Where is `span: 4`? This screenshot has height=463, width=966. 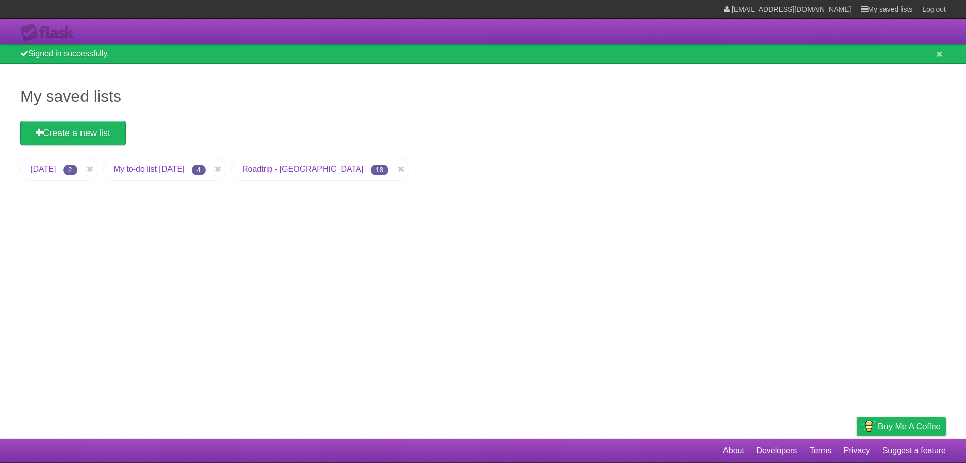 span: 4 is located at coordinates (199, 170).